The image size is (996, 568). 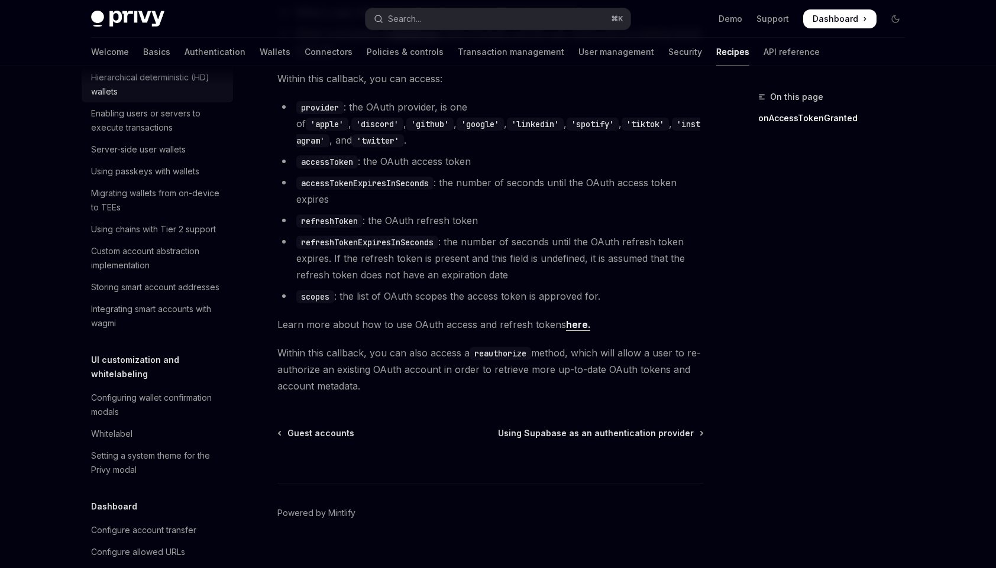 What do you see at coordinates (145, 172) in the screenshot?
I see `div: Using passkeys with wallets` at bounding box center [145, 172].